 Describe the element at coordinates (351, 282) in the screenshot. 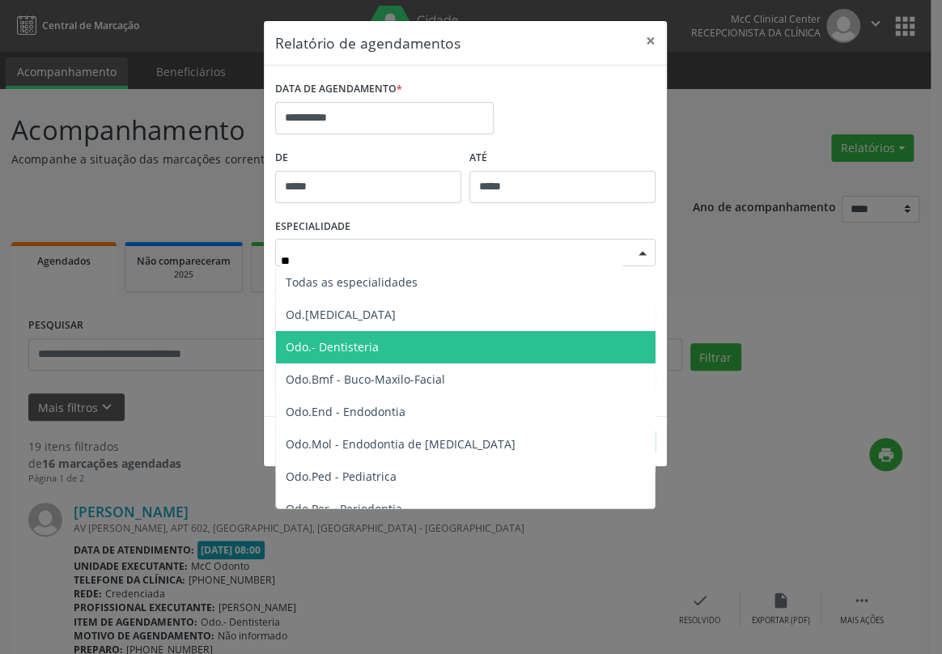

I see `span: Todas as especialidades` at that location.